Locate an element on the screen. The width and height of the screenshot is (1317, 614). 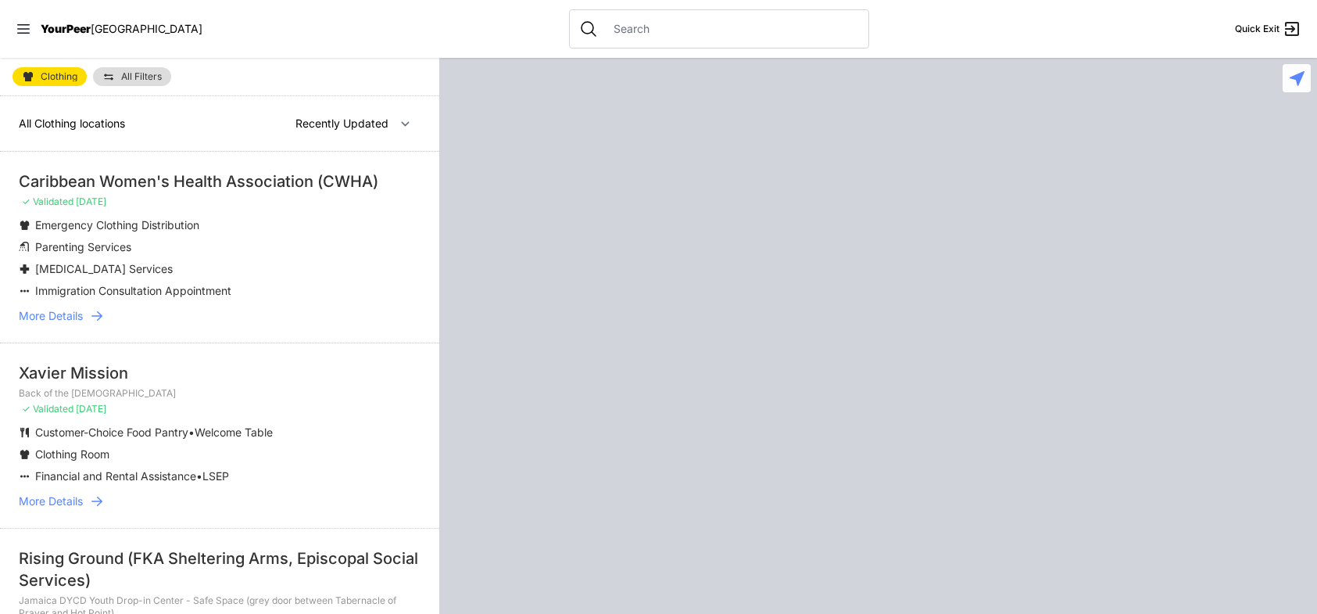
a: All Filters is located at coordinates (132, 77).